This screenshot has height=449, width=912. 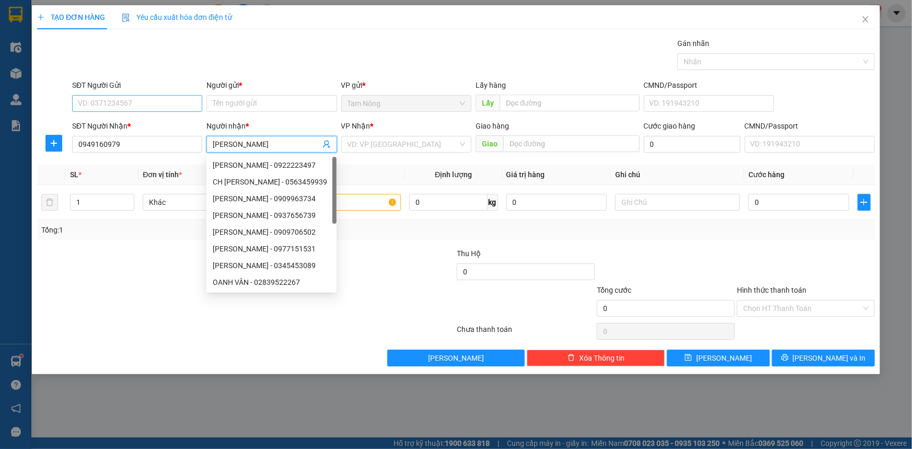 What do you see at coordinates (865, 20) in the screenshot?
I see `button: Close` at bounding box center [865, 20].